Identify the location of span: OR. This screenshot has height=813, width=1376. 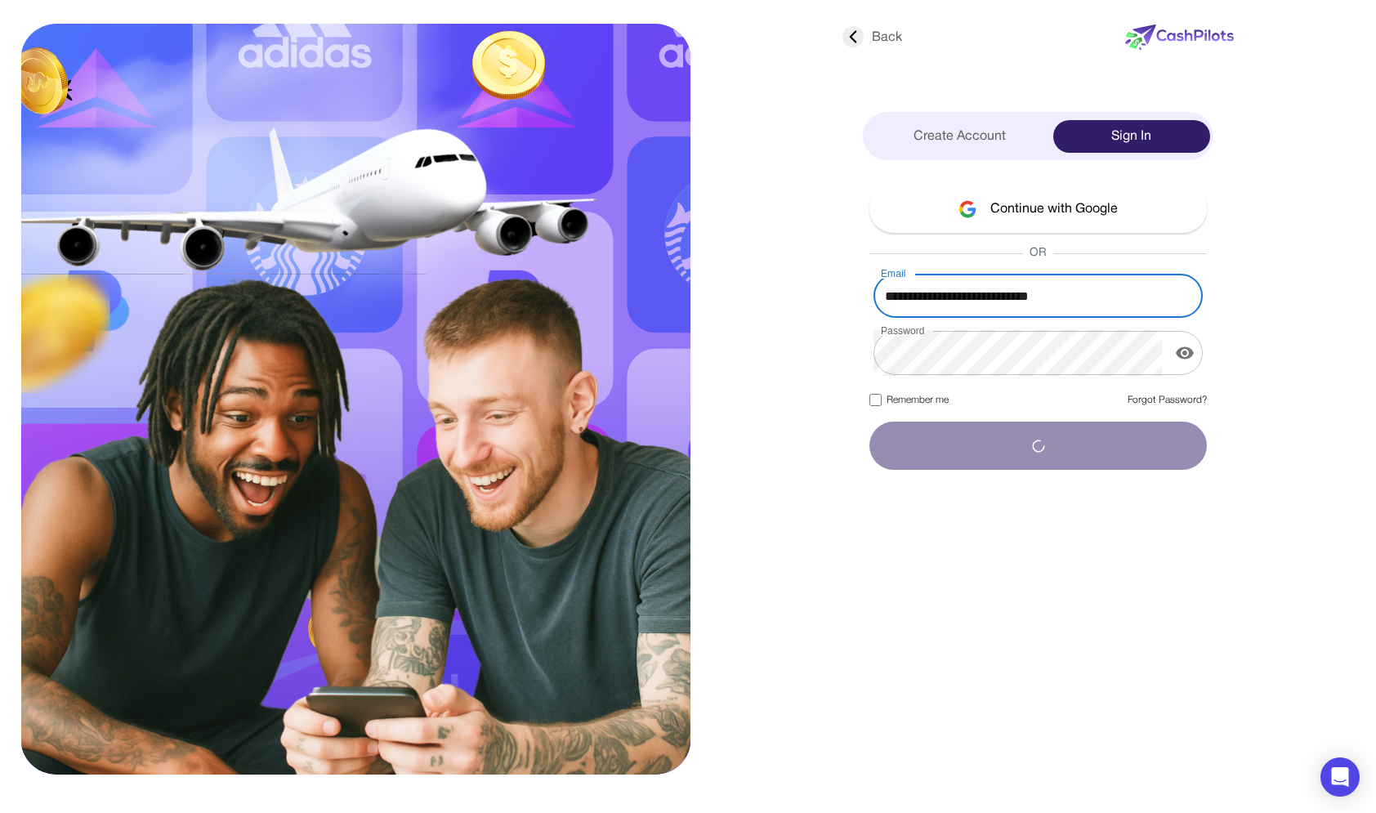
(1038, 253).